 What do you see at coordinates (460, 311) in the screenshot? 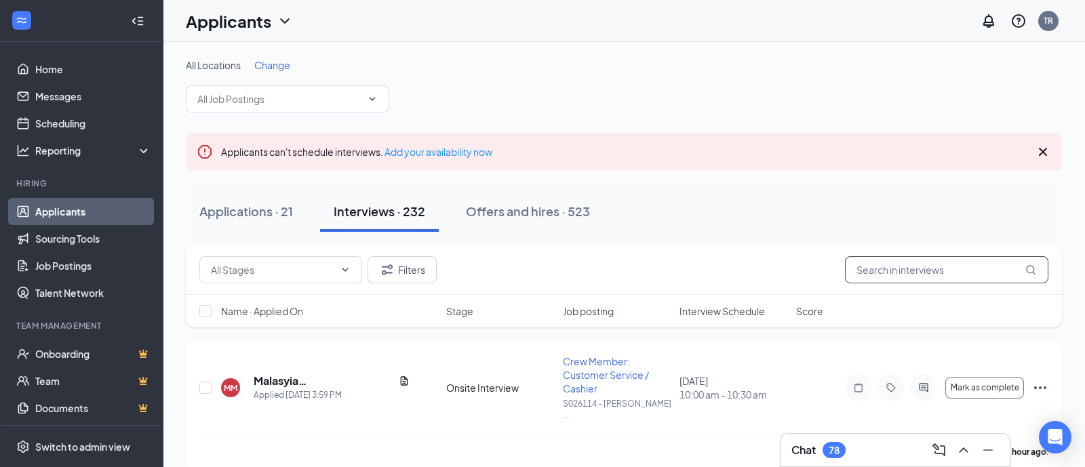
I see `span: Stage` at bounding box center [460, 311].